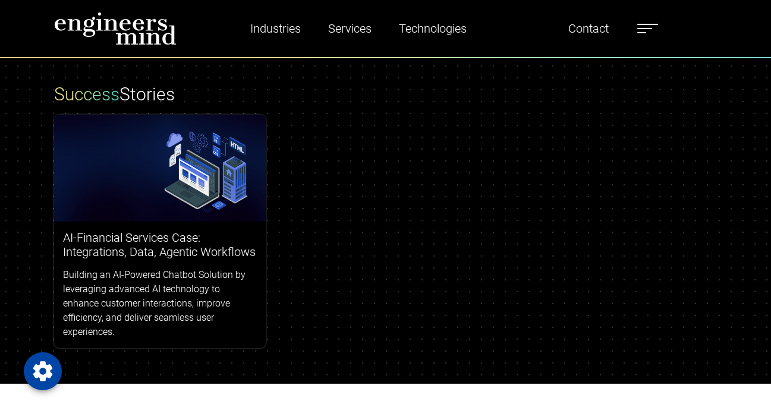 The height and width of the screenshot is (414, 771). I want to click on img: logos, so click(160, 168).